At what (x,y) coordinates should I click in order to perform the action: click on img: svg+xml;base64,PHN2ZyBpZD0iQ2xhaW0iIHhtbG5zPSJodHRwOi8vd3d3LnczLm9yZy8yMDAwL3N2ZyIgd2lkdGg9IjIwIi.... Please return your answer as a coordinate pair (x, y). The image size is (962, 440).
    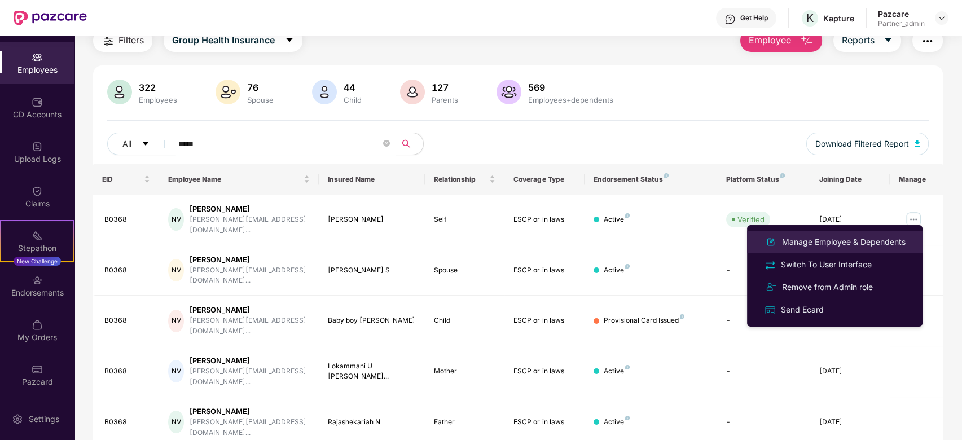
    Looking at the image, I should click on (37, 191).